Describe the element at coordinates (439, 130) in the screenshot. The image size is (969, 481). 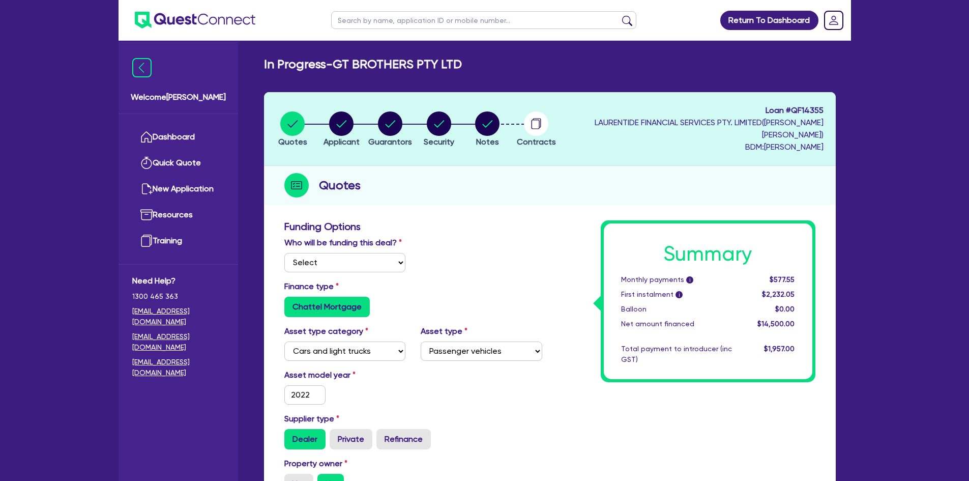
I see `button: Security` at that location.